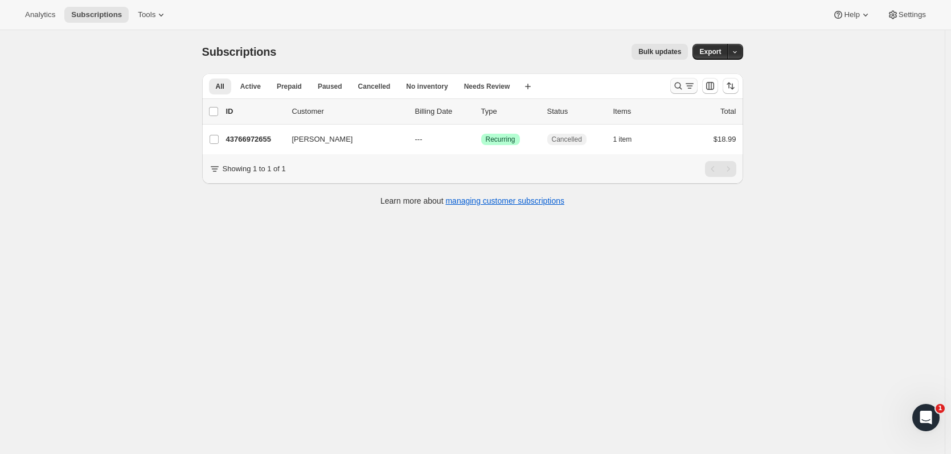 This screenshot has height=454, width=951. Describe the element at coordinates (725, 139) in the screenshot. I see `span: $18.99` at that location.